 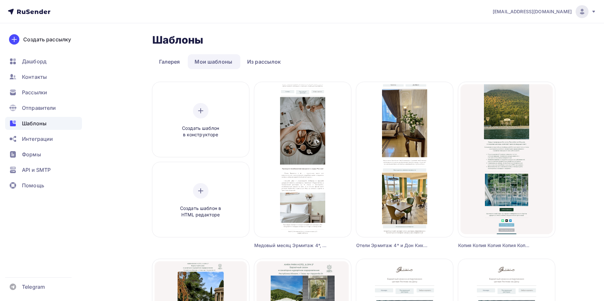 What do you see at coordinates (47, 39) in the screenshot?
I see `div: Создать рассылку` at bounding box center [47, 39].